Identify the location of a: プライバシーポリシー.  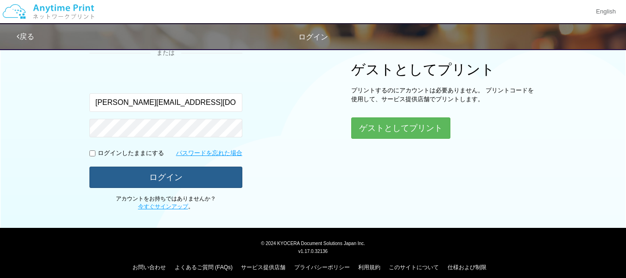
(322, 267).